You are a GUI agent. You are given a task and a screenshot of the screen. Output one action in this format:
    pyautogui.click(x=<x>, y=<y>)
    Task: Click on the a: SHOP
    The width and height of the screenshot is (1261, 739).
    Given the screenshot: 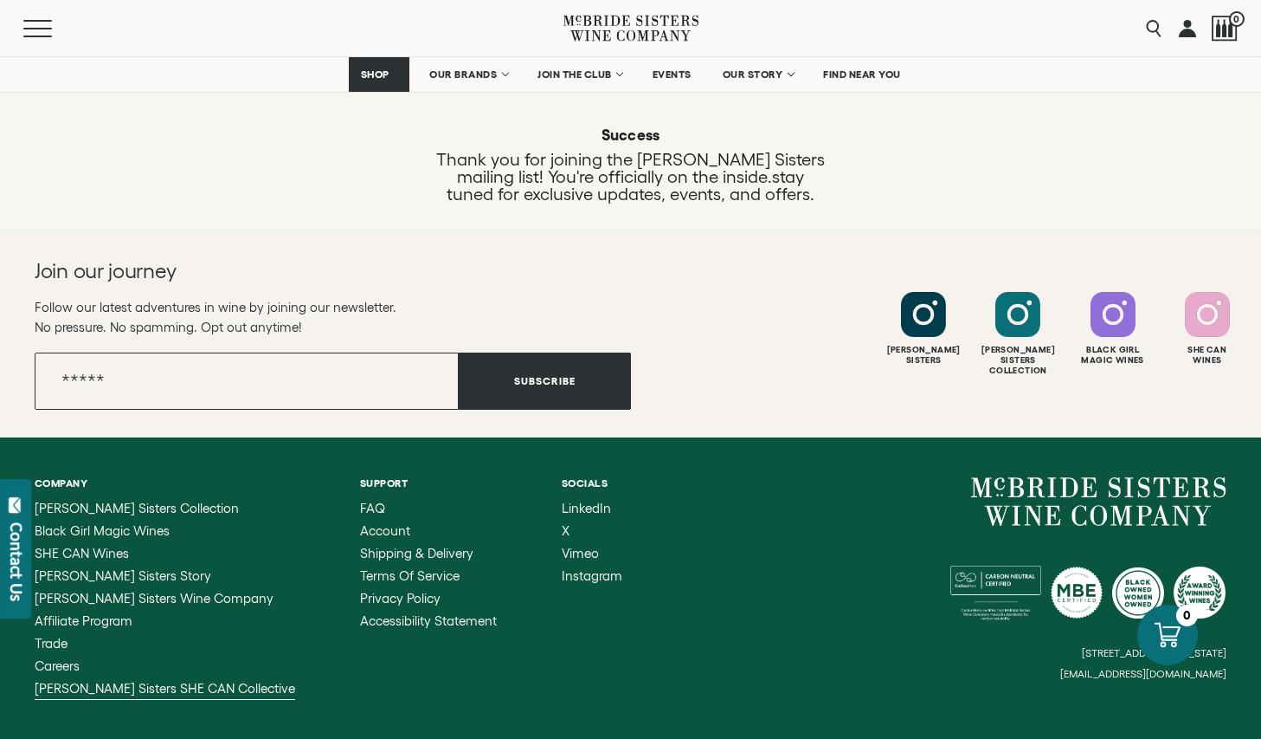 What is the action you would take?
    pyautogui.click(x=379, y=74)
    